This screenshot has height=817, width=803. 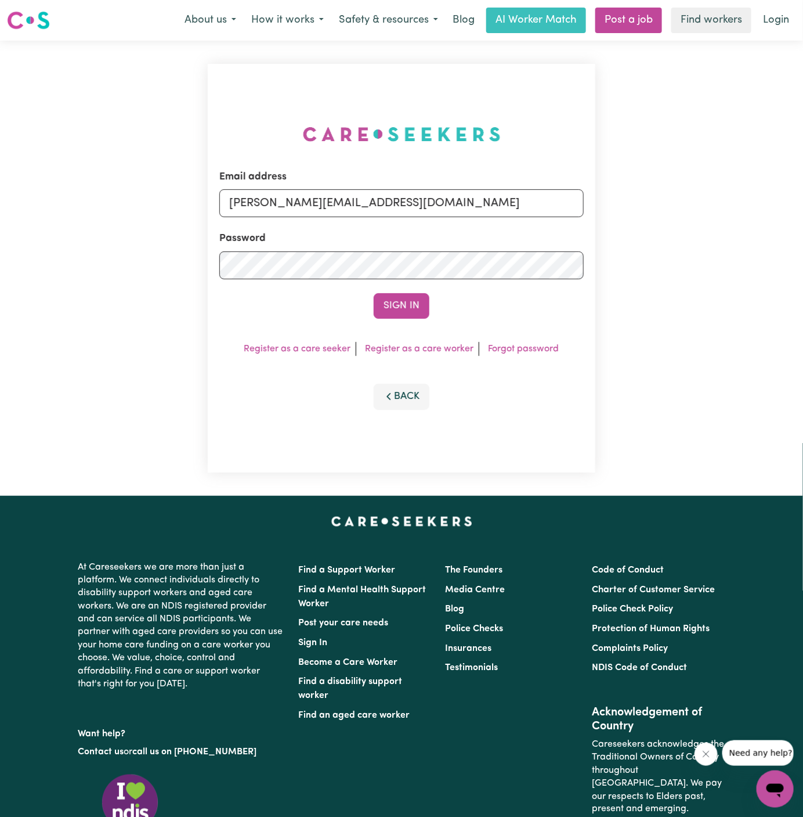 I want to click on img: Careseekers logo, so click(x=28, y=20).